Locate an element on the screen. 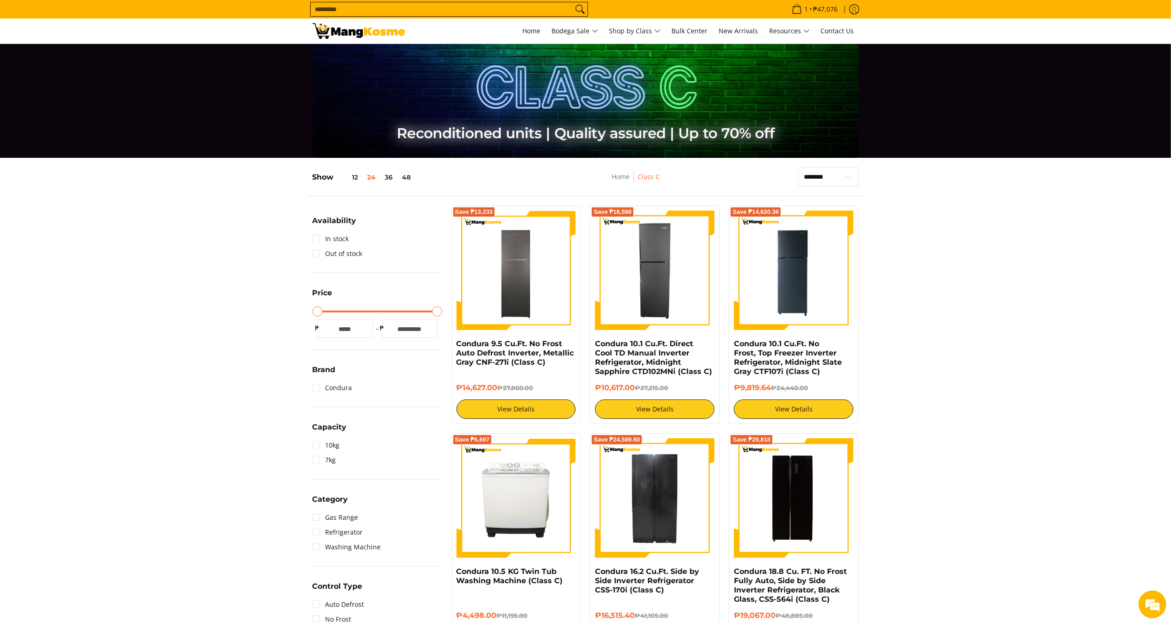 This screenshot has height=623, width=1171. h6: ₱4,498.00 is located at coordinates (516, 616).